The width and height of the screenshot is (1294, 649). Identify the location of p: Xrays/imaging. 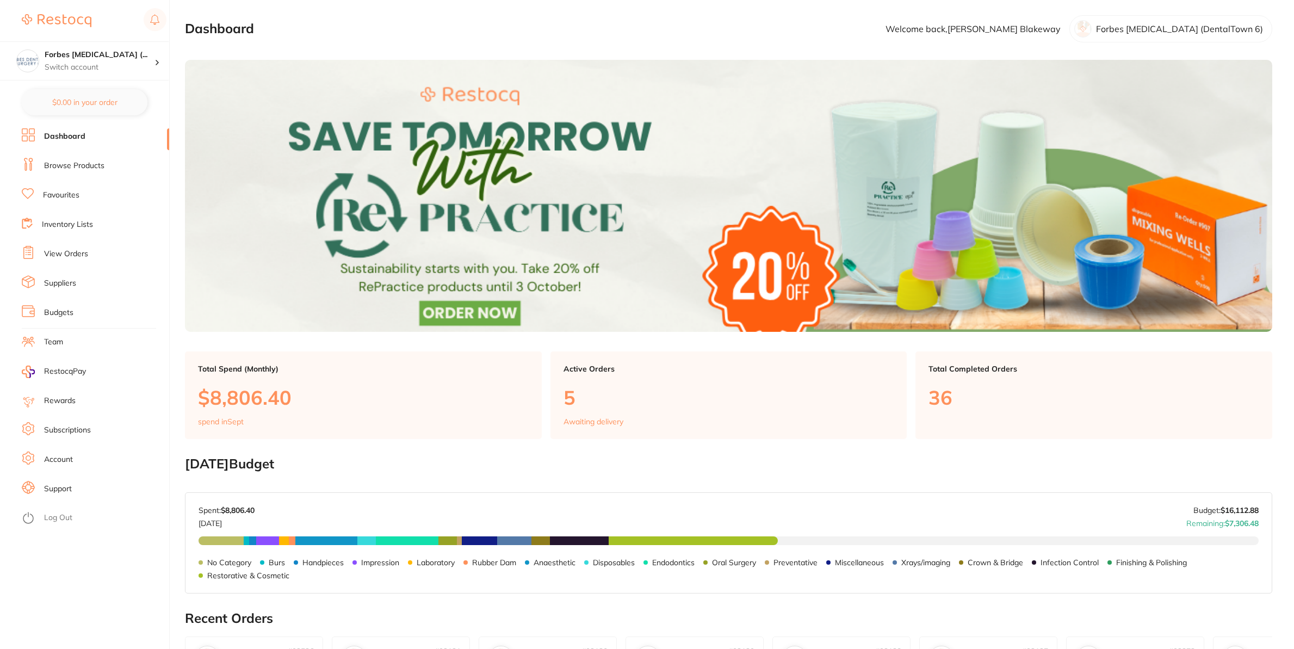
(926, 562).